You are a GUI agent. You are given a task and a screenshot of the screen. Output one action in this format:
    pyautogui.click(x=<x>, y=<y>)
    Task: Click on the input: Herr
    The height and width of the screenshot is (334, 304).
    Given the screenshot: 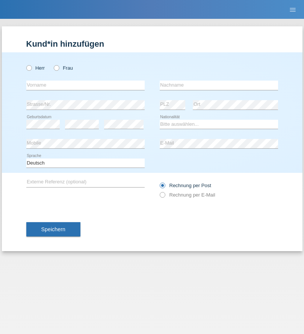 What is the action you would take?
    pyautogui.click(x=29, y=67)
    